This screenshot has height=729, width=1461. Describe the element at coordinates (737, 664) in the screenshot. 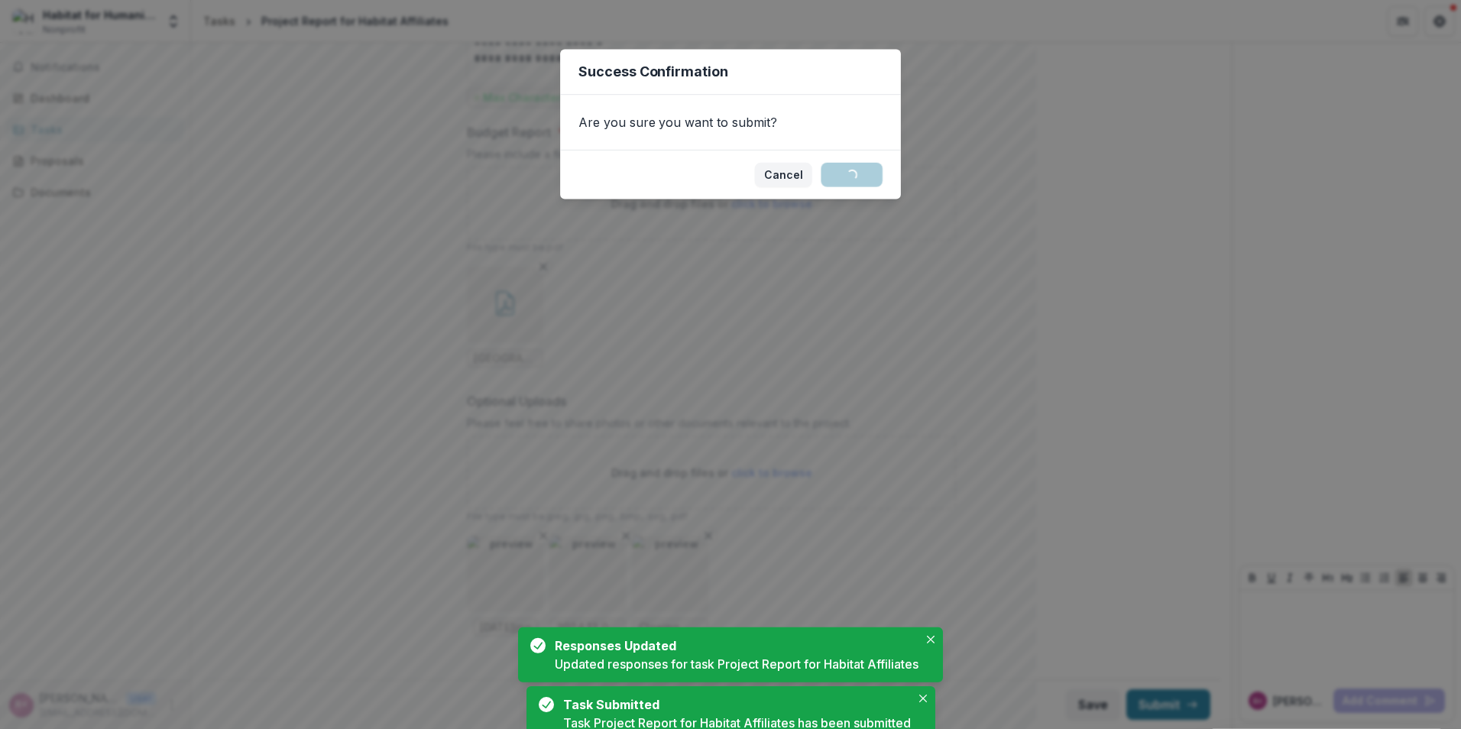

I see `div: Updated responses for task Project Report for Habitat Affiliates` at that location.